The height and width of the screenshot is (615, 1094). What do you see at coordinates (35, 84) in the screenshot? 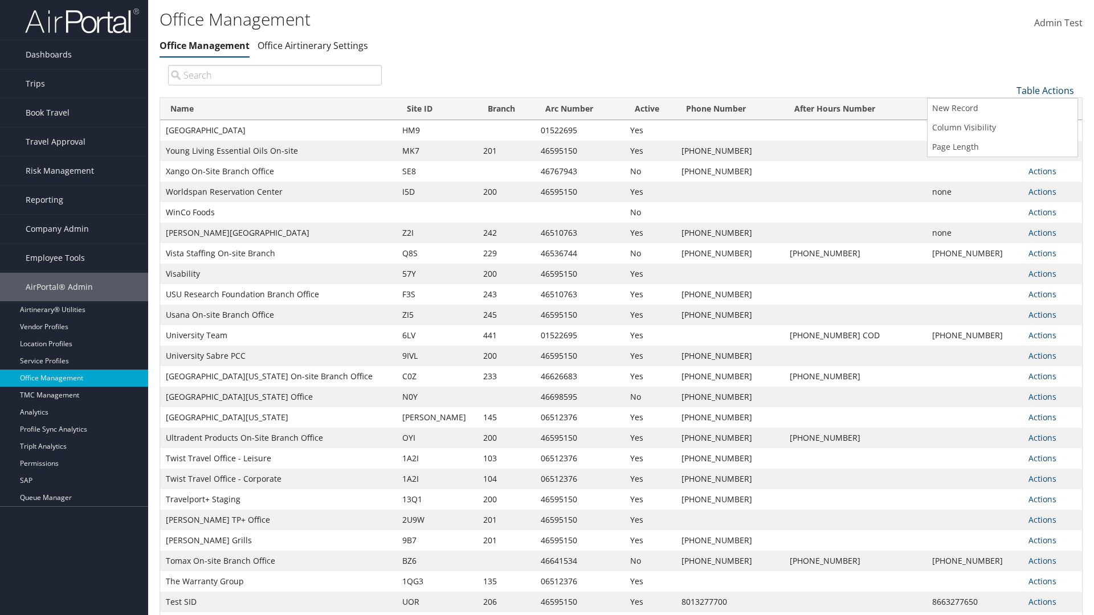
I see `span: Trips` at bounding box center [35, 84].